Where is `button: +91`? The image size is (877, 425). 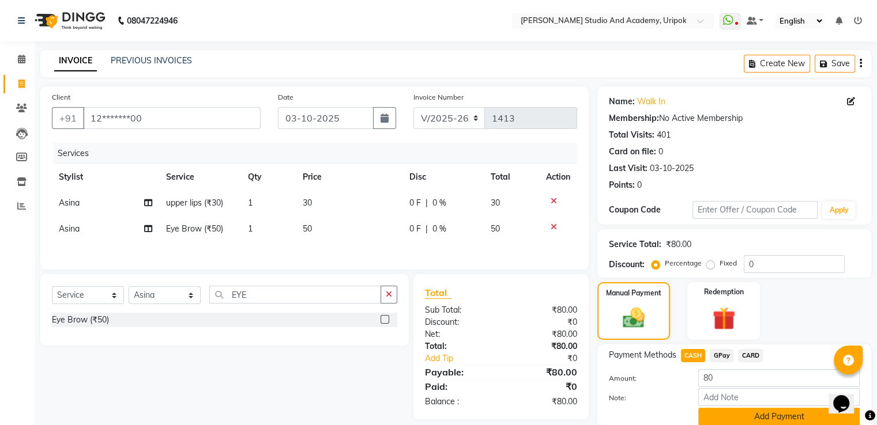
button: +91 is located at coordinates (68, 118).